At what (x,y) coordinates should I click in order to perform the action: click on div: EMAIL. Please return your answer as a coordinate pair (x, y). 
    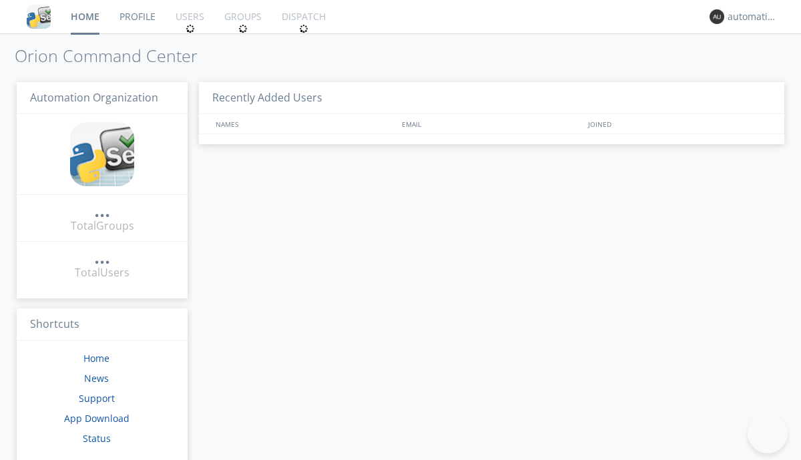
    Looking at the image, I should click on (491, 123).